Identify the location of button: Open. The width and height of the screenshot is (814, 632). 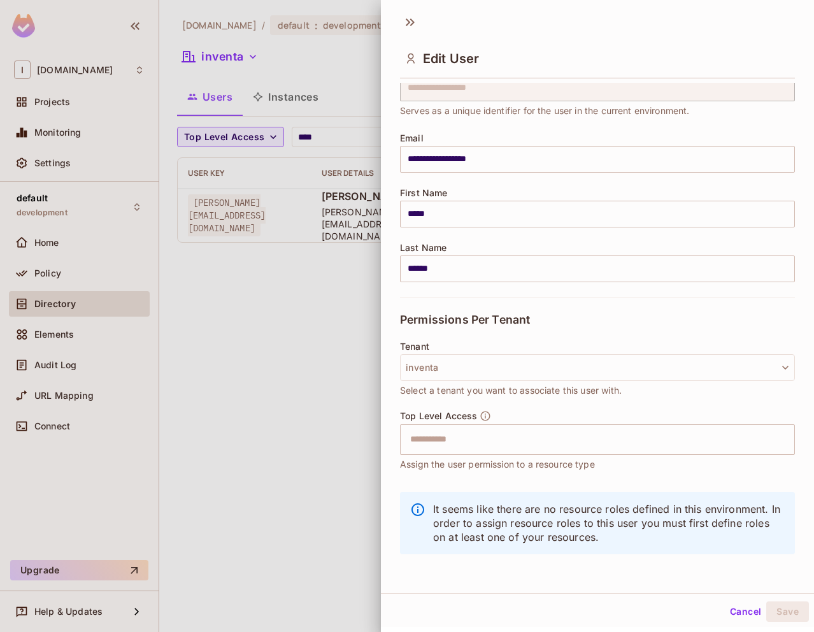
(789, 439).